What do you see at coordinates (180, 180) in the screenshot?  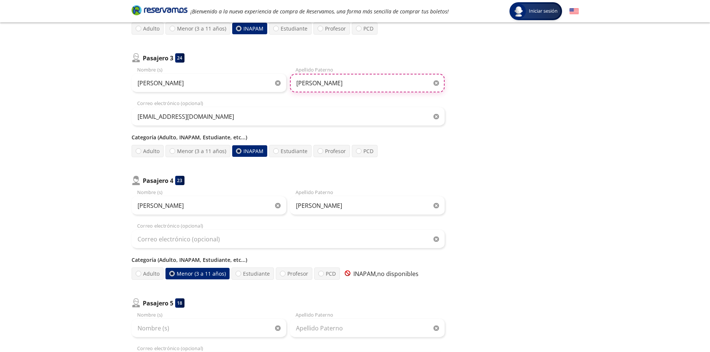 I see `div: 23` at bounding box center [180, 180].